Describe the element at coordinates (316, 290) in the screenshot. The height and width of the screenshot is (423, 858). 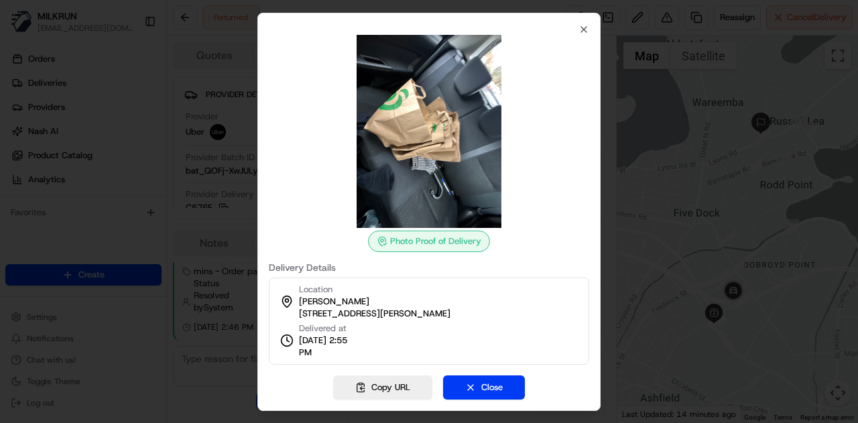
I see `span: Location` at that location.